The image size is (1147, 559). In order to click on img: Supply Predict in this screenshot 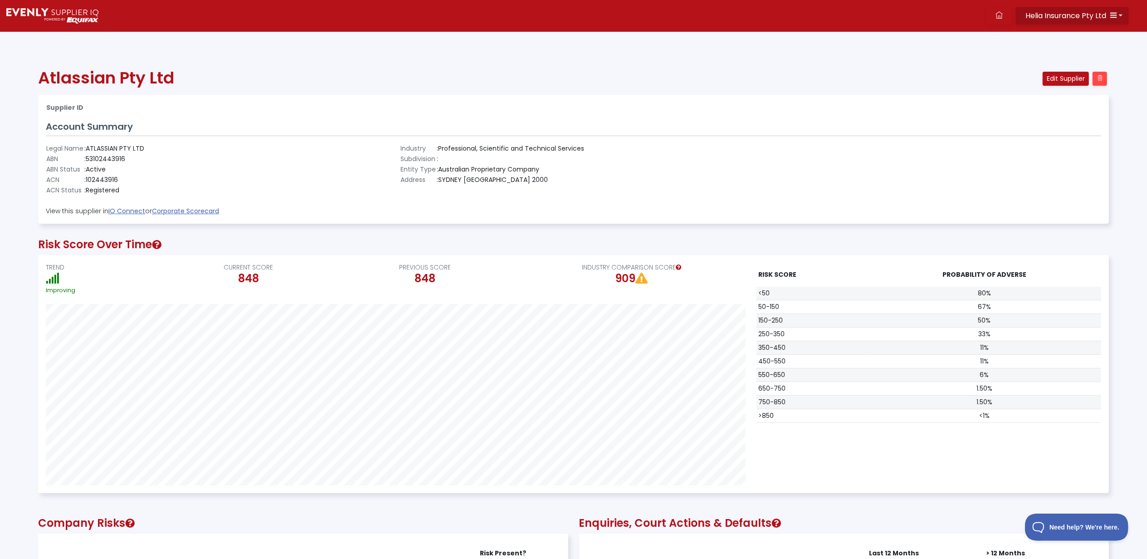, I will do `click(52, 16)`.